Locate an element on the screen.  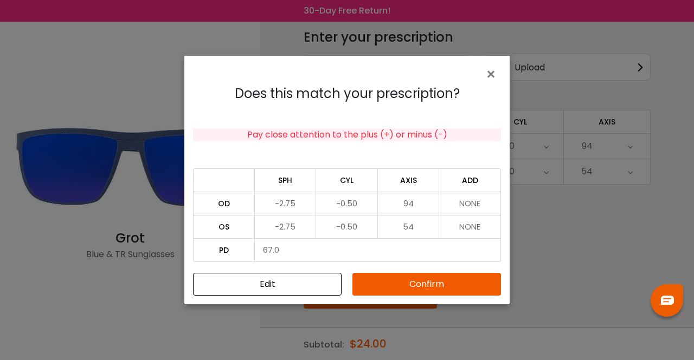
h4: Does this match your prescription? is located at coordinates (347, 94).